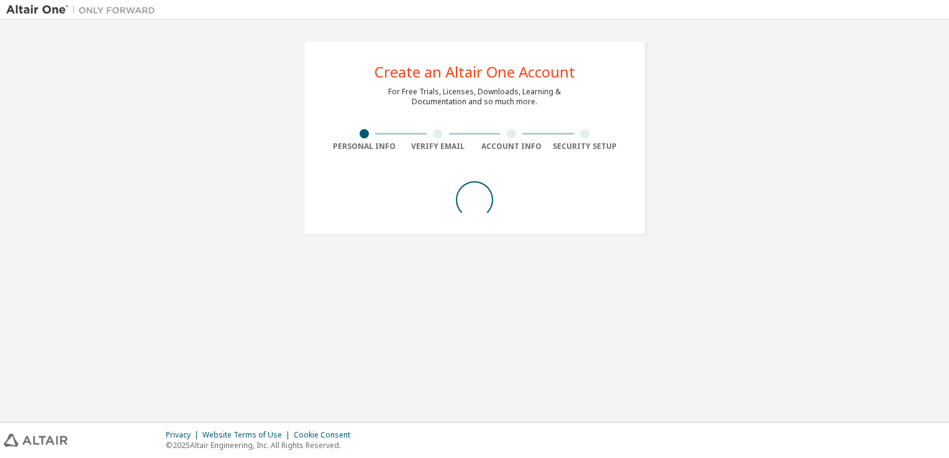 Image resolution: width=949 pixels, height=458 pixels. I want to click on div: Verify Email, so click(438, 147).